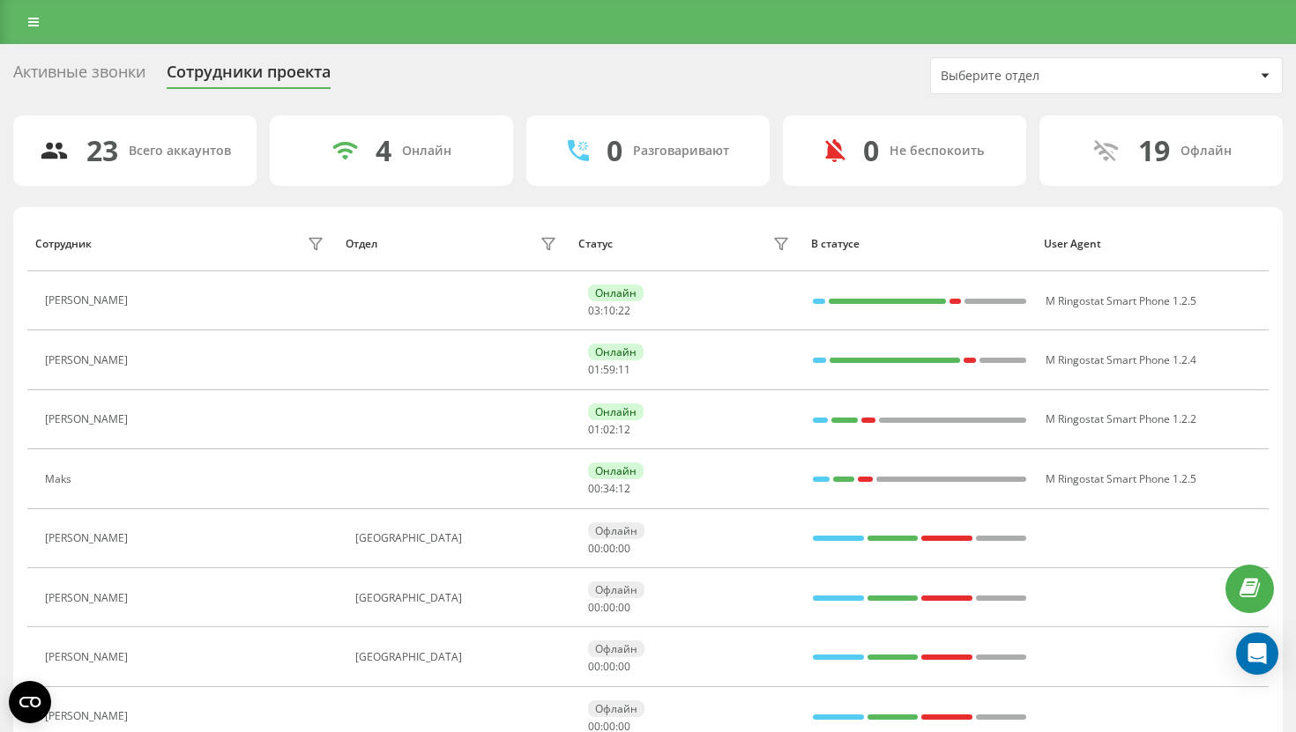 The height and width of the screenshot is (732, 1296). What do you see at coordinates (60, 480) in the screenshot?
I see `div: Maks` at bounding box center [60, 480].